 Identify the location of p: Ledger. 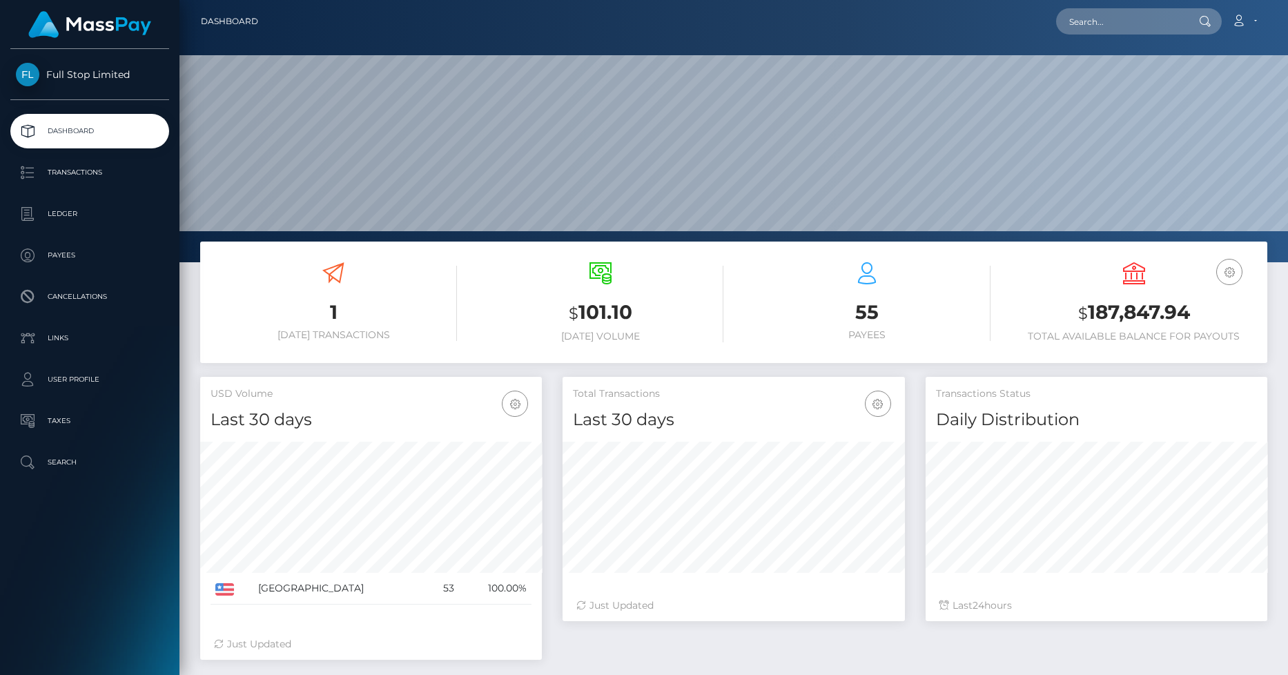
(90, 214).